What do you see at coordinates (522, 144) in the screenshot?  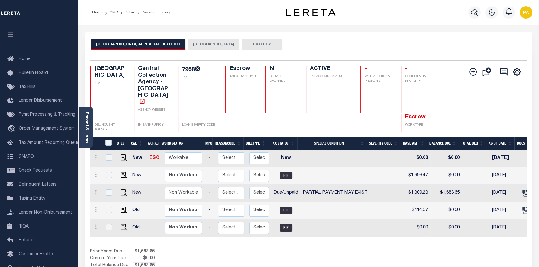 I see `th: Docs` at bounding box center [522, 144].